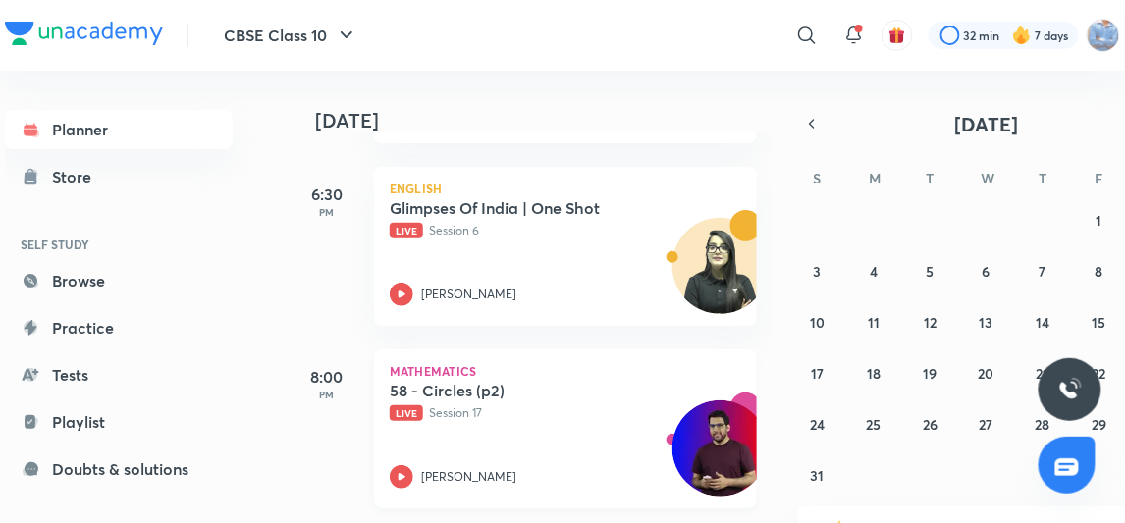  What do you see at coordinates (512, 391) in the screenshot?
I see `h5: 58 - Circles (p2)` at bounding box center [512, 391].